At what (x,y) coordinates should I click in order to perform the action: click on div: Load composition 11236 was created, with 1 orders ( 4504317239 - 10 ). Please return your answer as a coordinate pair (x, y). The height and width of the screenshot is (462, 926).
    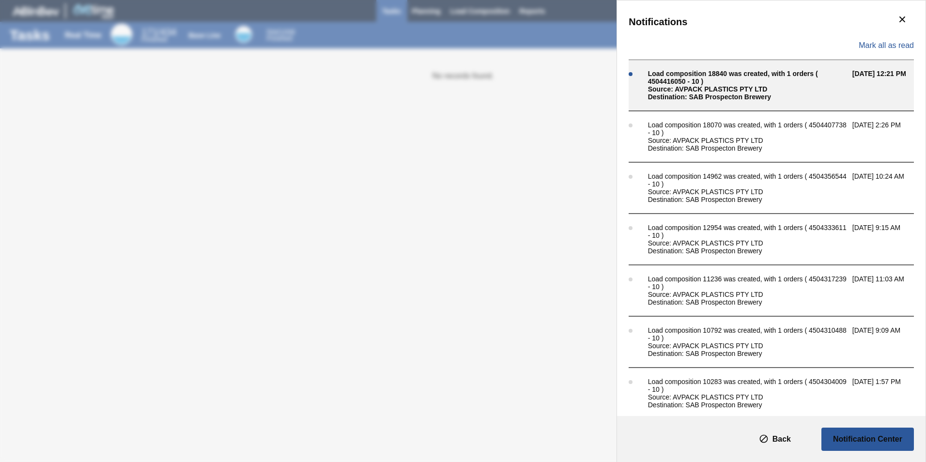
    Looking at the image, I should click on (748, 283).